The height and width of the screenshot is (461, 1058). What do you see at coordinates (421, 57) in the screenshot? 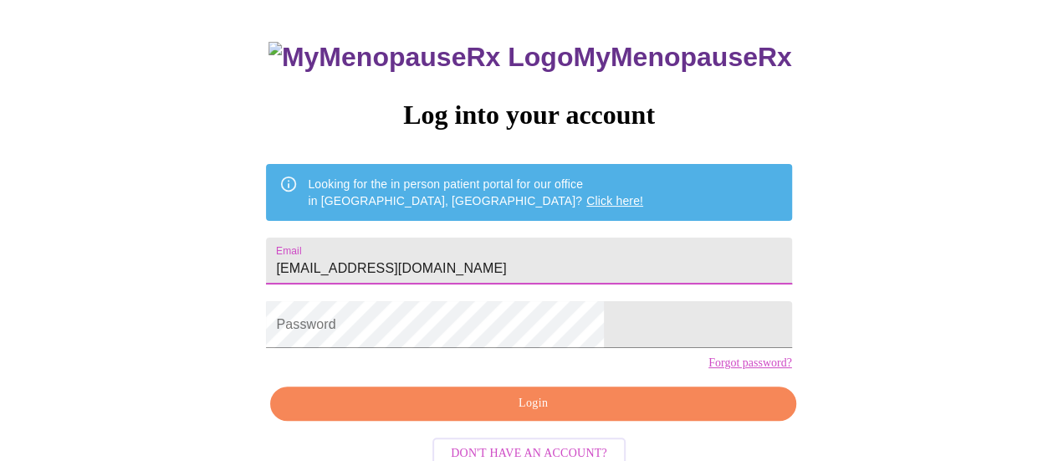
I see `img: MyMenopauseRx Logo` at bounding box center [421, 57].